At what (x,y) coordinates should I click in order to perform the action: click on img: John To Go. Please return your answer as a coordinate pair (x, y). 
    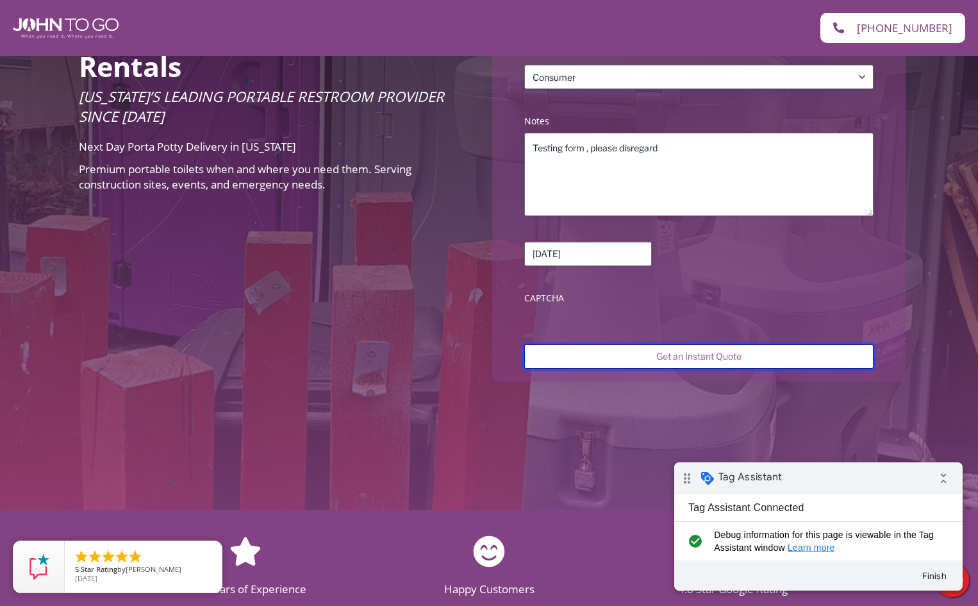
    Looking at the image, I should click on (65, 28).